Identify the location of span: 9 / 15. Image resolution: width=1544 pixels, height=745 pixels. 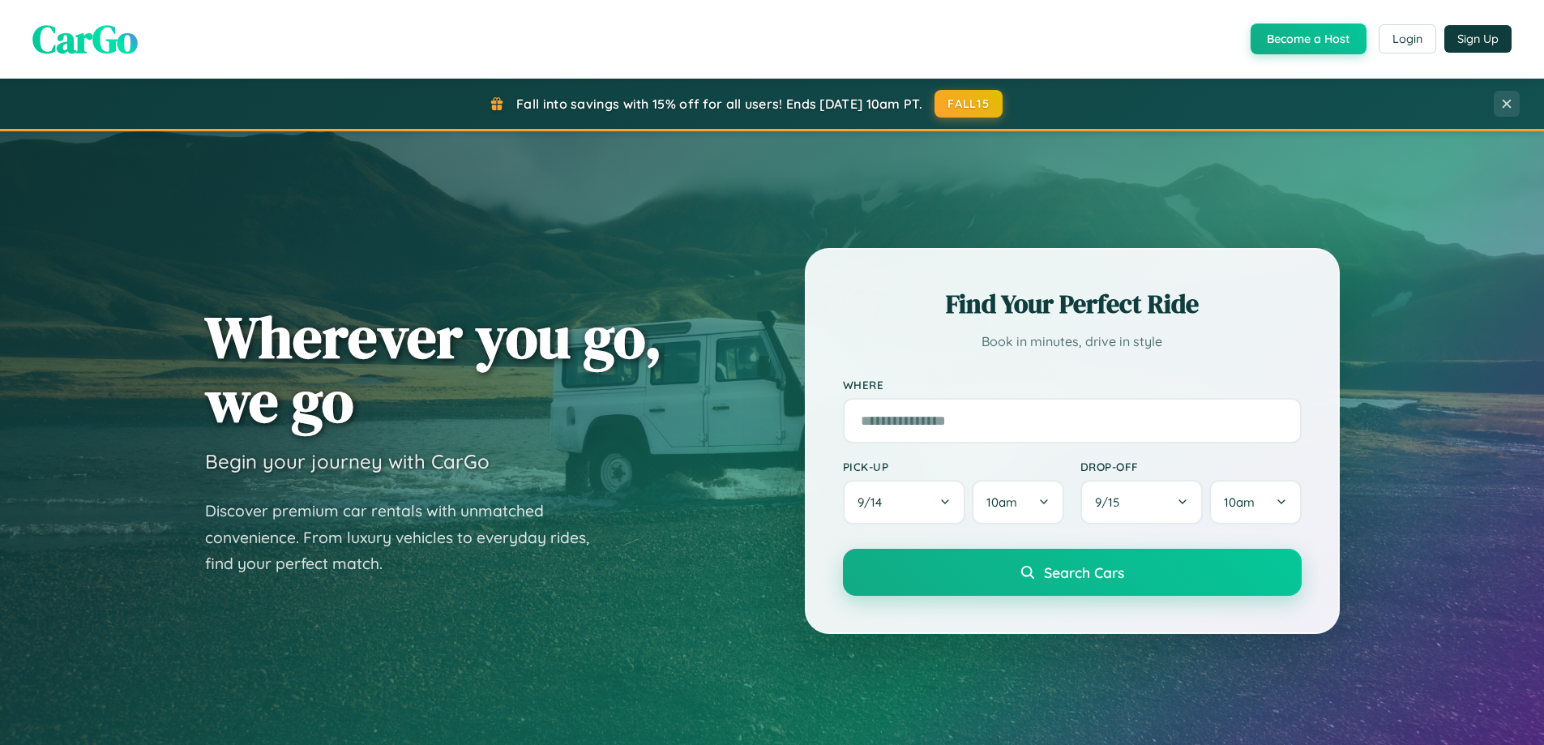
(1111, 502).